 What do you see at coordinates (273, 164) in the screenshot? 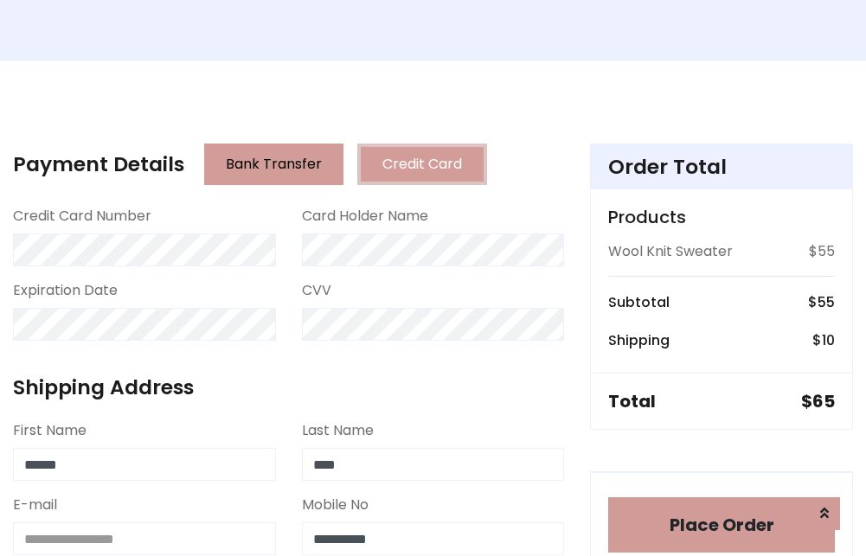
I see `button: Bank Transfer` at bounding box center [273, 164].